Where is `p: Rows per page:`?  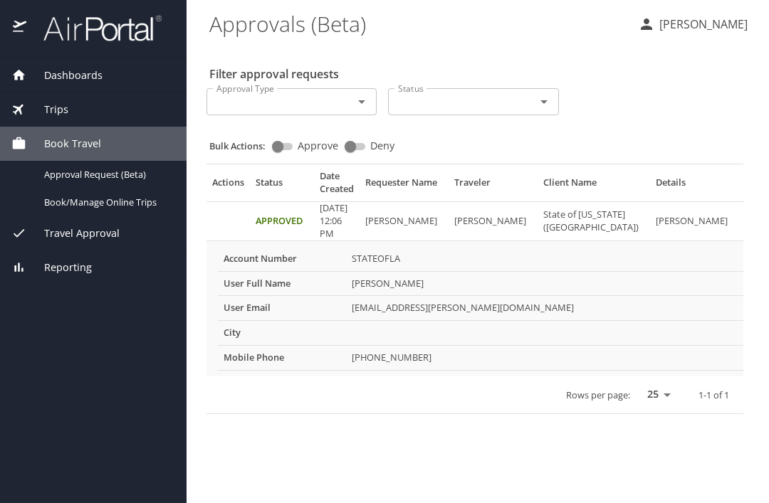 p: Rows per page: is located at coordinates (598, 395).